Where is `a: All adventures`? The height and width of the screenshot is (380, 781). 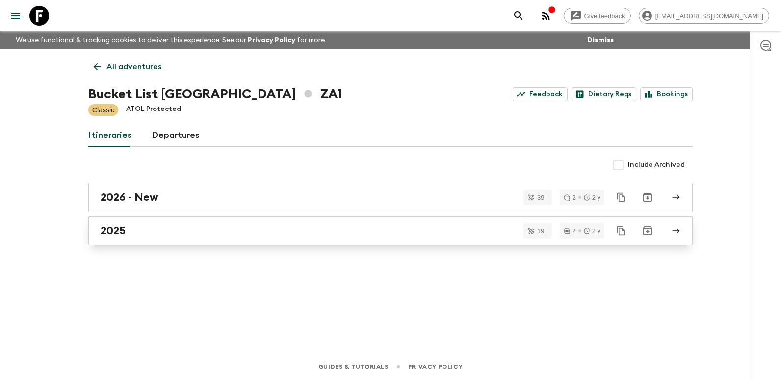
a: All adventures is located at coordinates (128, 67).